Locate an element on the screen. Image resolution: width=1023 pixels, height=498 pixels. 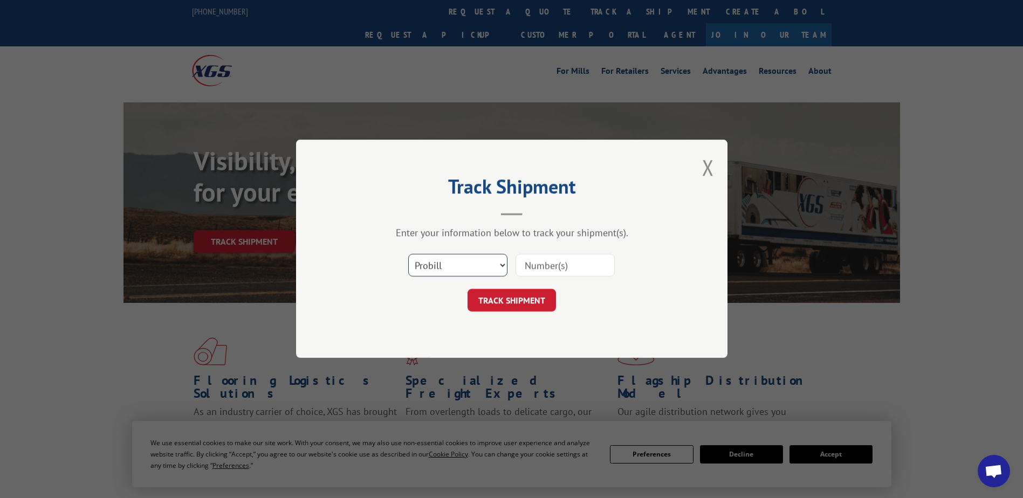
h2: Track Shipment is located at coordinates (512, 189).